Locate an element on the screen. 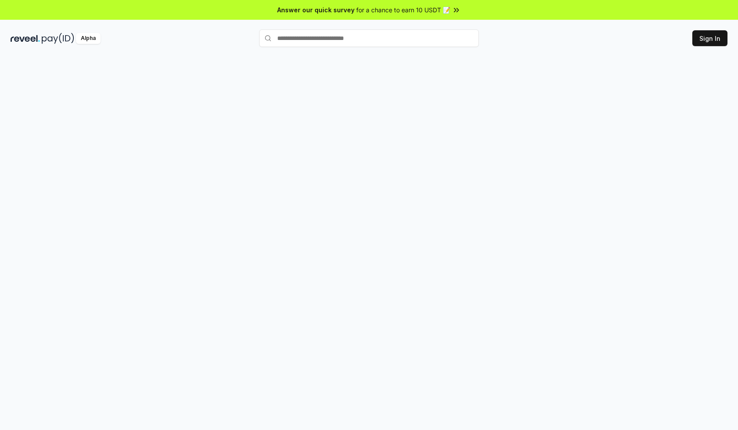 The image size is (738, 430). button: Sign In is located at coordinates (710, 38).